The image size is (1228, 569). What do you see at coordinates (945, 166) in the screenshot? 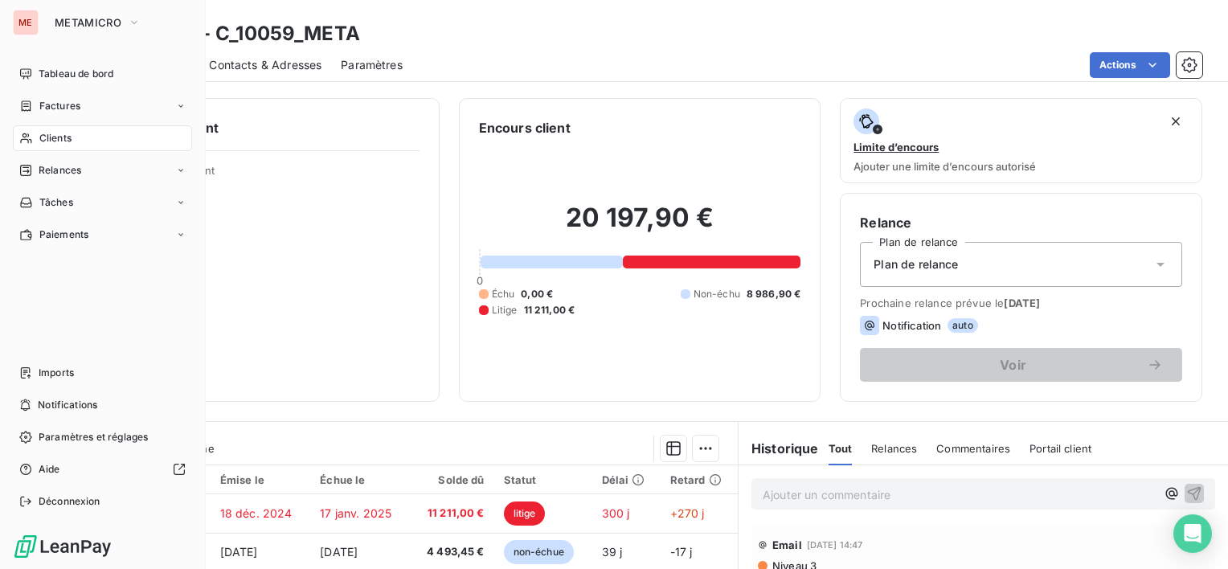
I see `span: Ajouter une limite d’encours autorisé` at bounding box center [945, 166].